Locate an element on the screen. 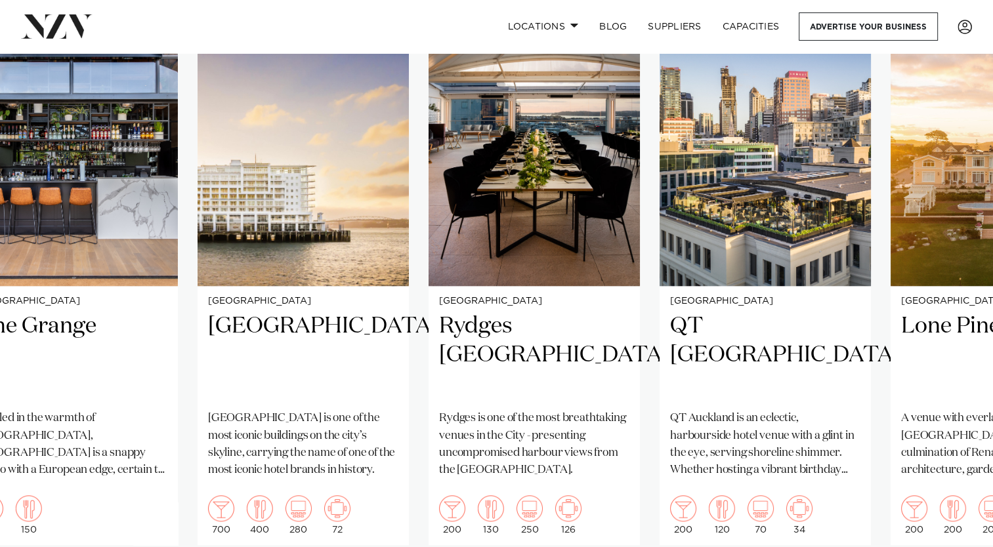 The width and height of the screenshot is (993, 547). div: 700 is located at coordinates (221, 515).